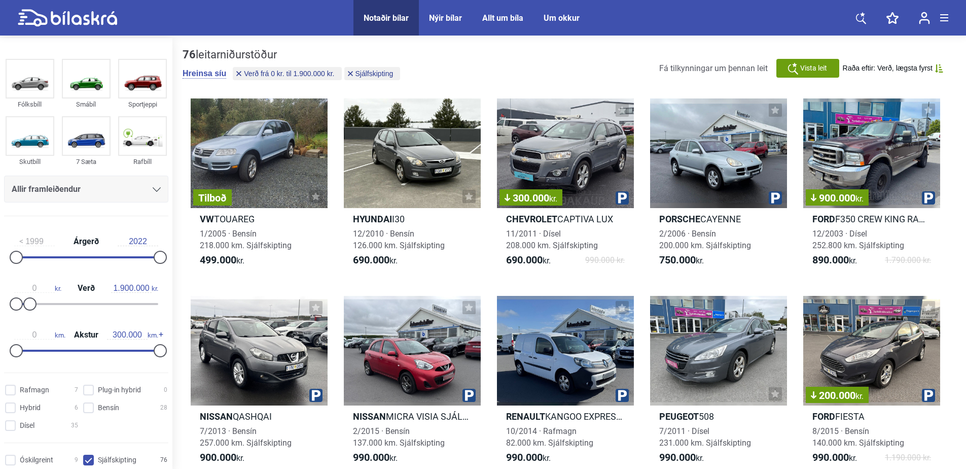  Describe the element at coordinates (374, 74) in the screenshot. I see `span: Sjálfskipting` at that location.